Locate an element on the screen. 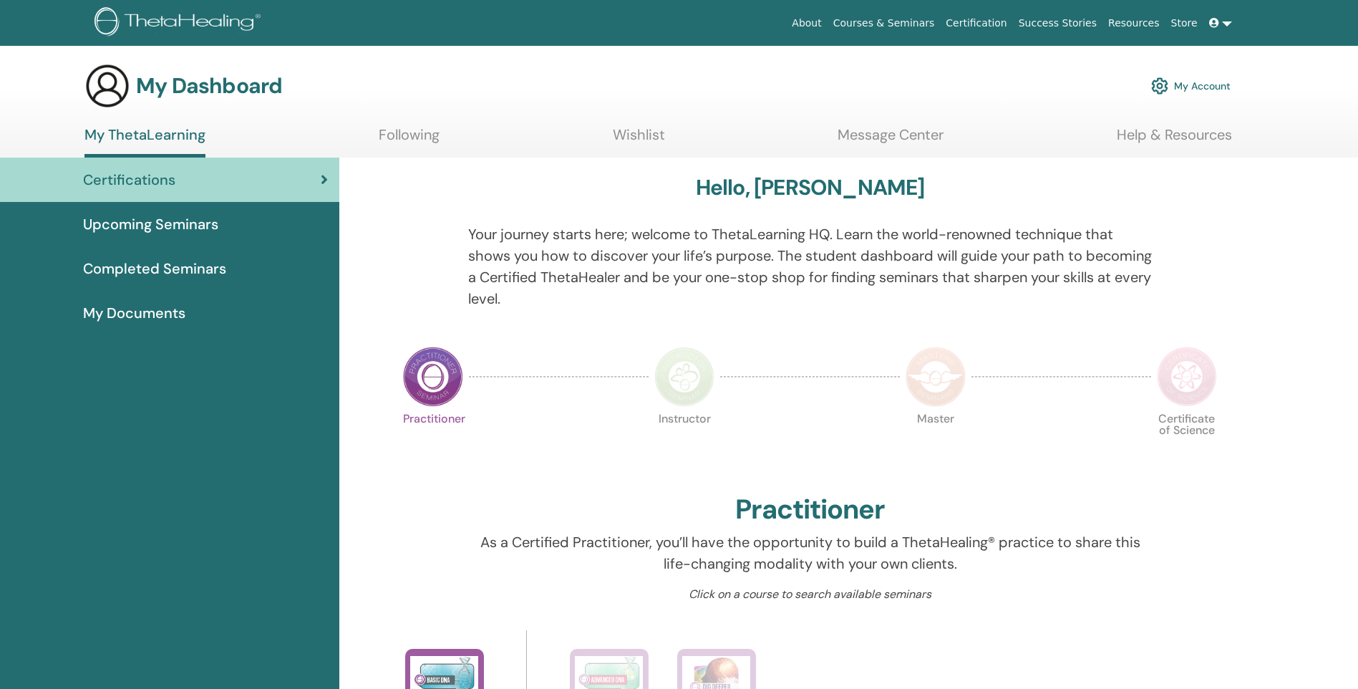 The width and height of the screenshot is (1358, 689). span: Certifications is located at coordinates (129, 180).